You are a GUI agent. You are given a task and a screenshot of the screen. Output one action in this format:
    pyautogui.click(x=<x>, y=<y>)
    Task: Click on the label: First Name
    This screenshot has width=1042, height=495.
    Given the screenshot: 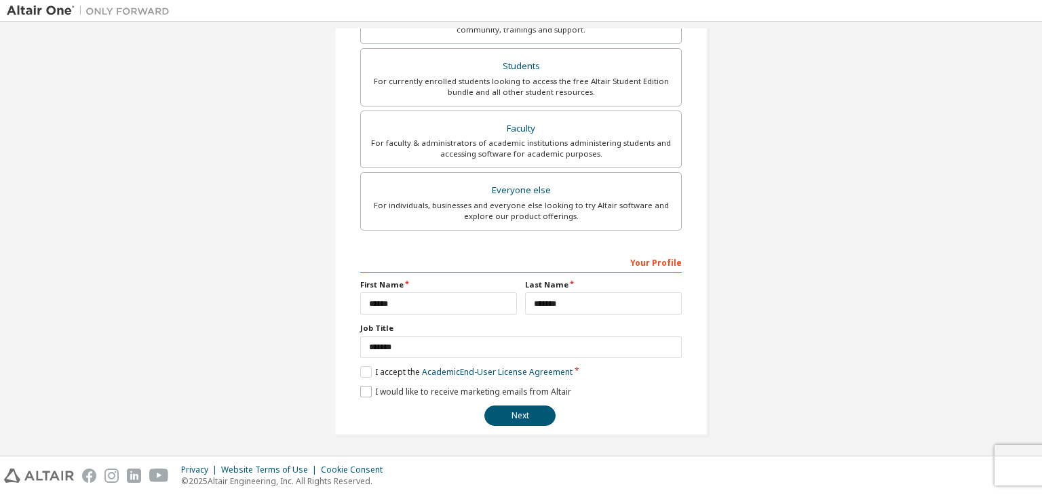 What is the action you would take?
    pyautogui.click(x=438, y=285)
    